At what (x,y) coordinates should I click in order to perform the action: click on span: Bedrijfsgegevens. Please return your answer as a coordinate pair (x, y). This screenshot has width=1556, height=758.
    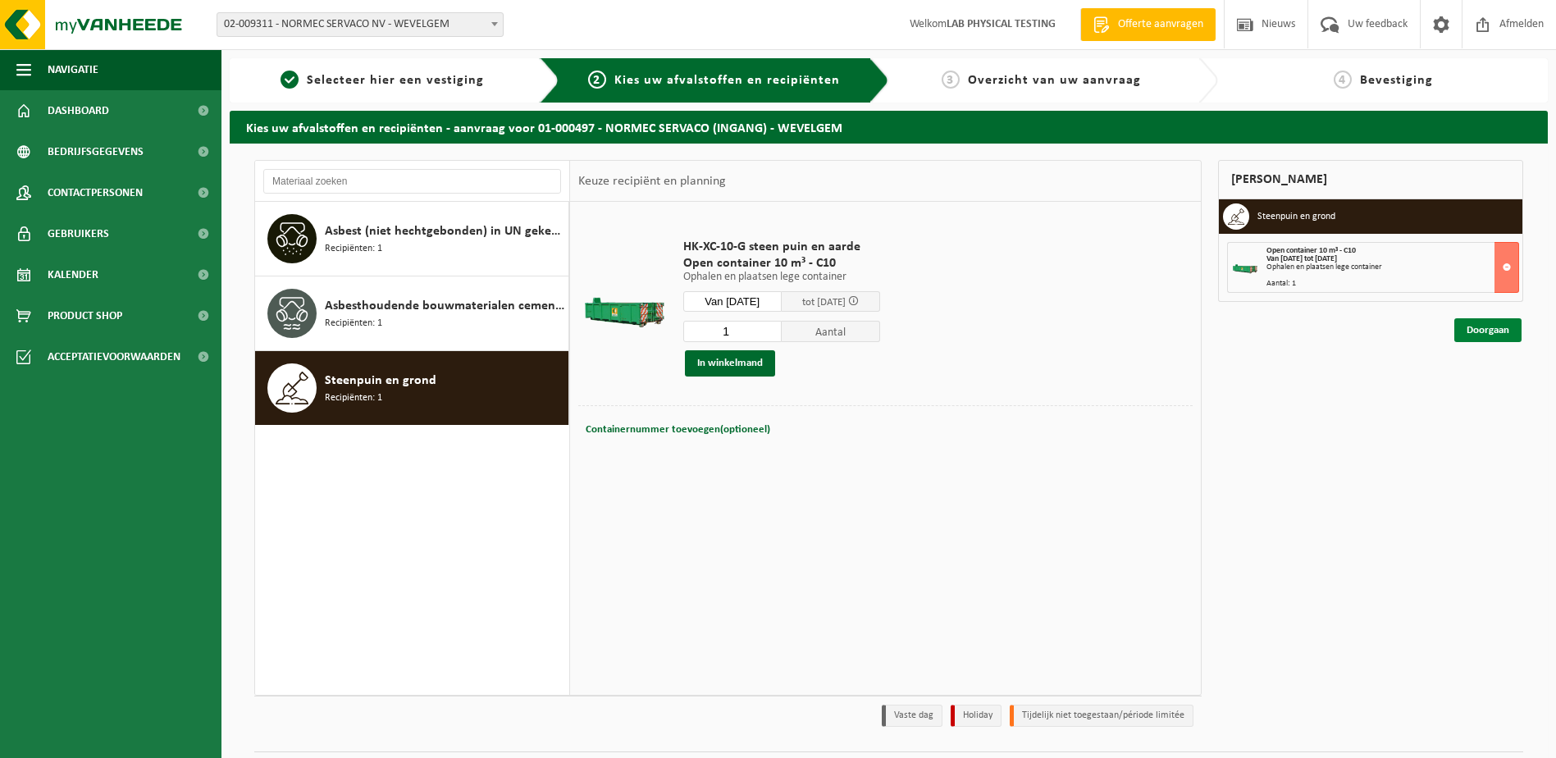
    Looking at the image, I should click on (95, 152).